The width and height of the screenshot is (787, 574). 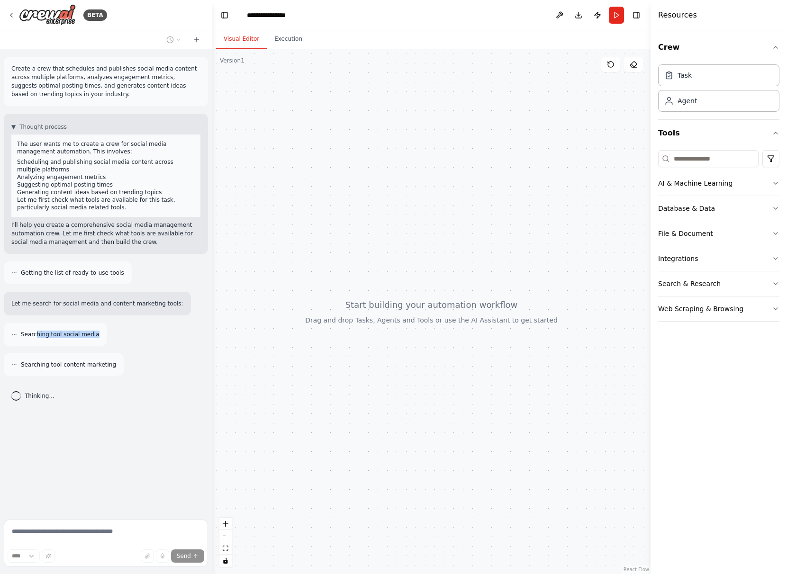 What do you see at coordinates (700, 309) in the screenshot?
I see `div: Web Scraping & Browsing` at bounding box center [700, 309].